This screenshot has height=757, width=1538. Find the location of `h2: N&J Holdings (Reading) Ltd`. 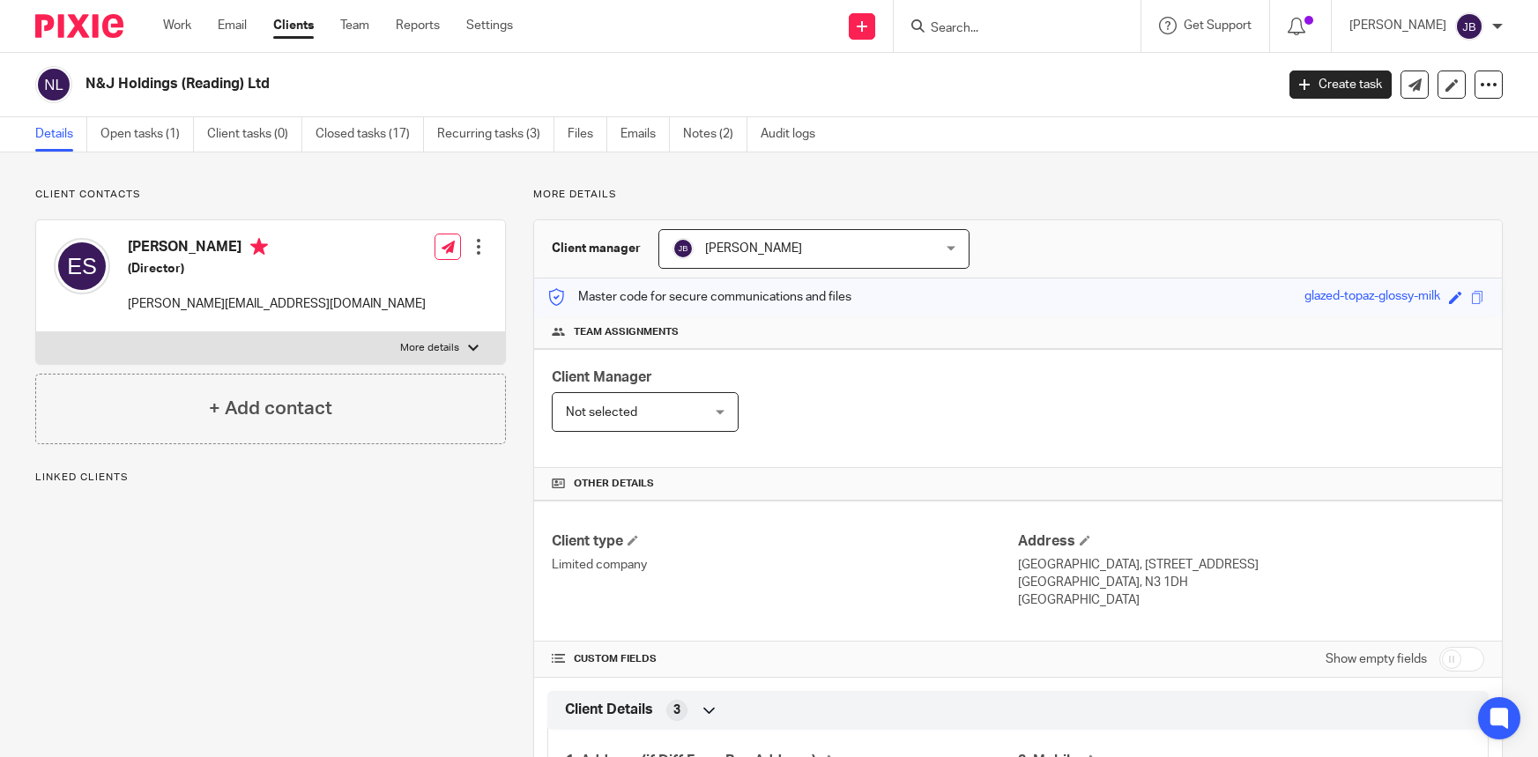

h2: N&J Holdings (Reading) Ltd is located at coordinates (556, 84).